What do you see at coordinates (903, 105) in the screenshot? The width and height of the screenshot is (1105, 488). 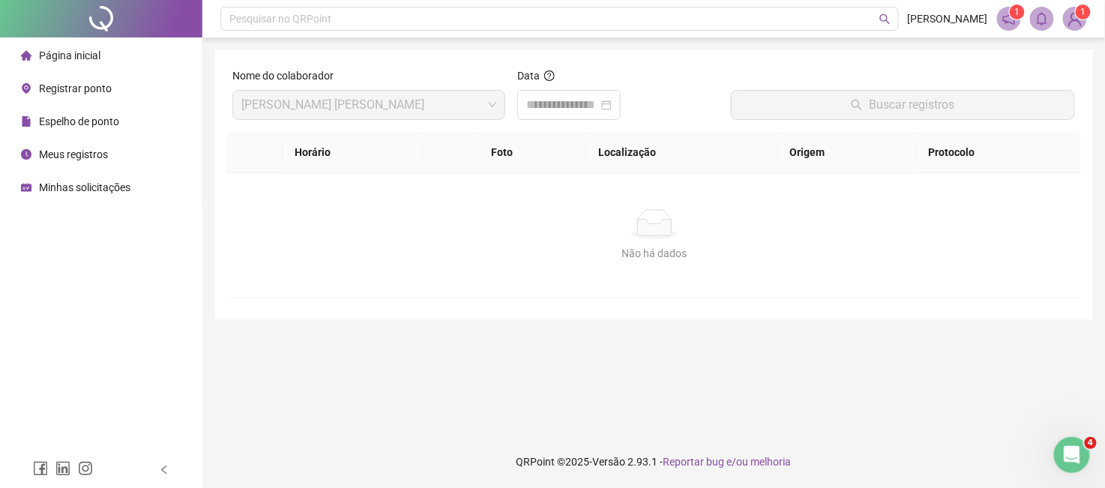 I see `button: Buscar registros` at bounding box center [903, 105].